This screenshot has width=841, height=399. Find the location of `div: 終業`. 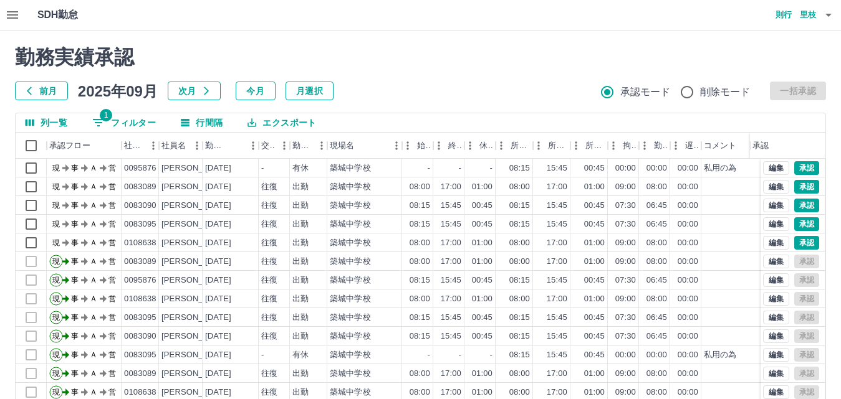

div: 終業 is located at coordinates (455, 146).